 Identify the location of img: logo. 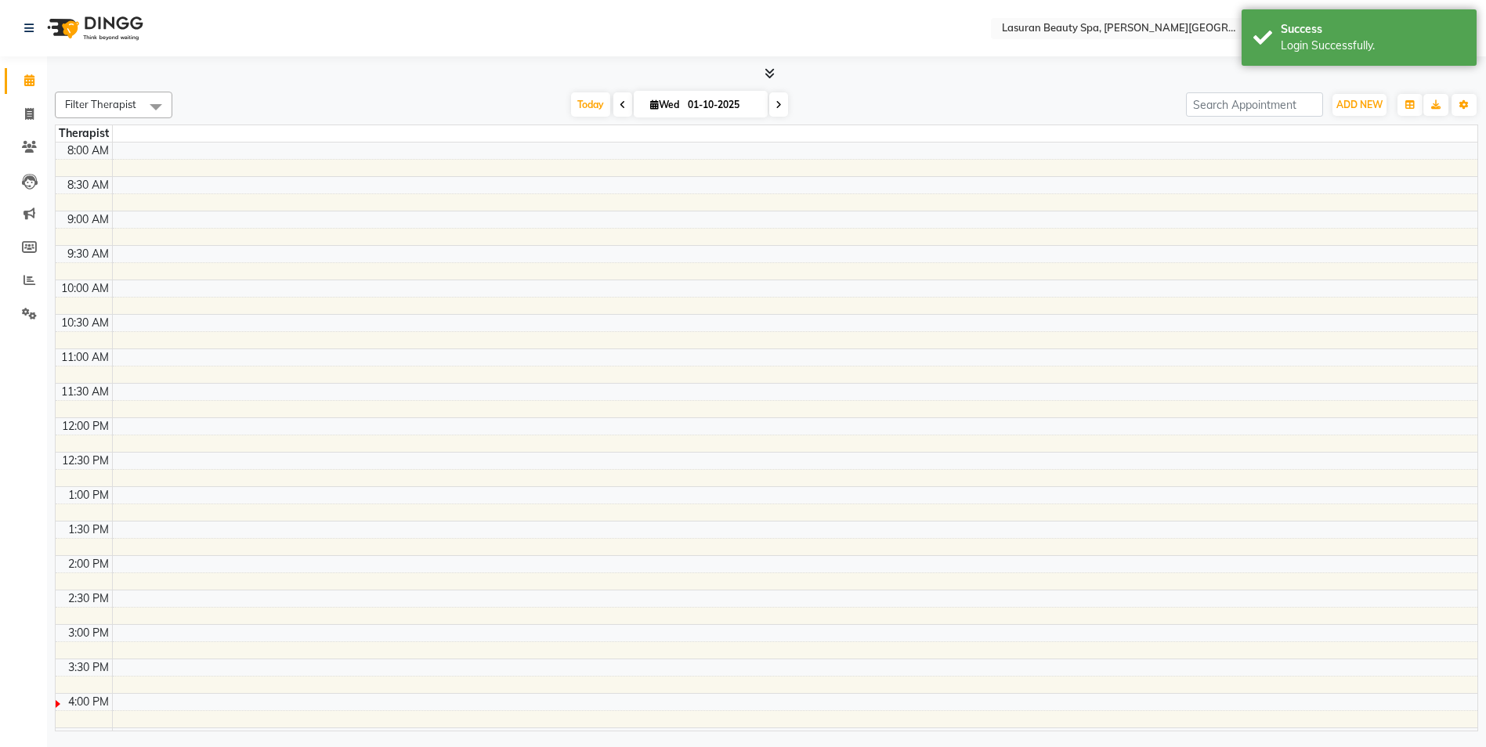
(93, 28).